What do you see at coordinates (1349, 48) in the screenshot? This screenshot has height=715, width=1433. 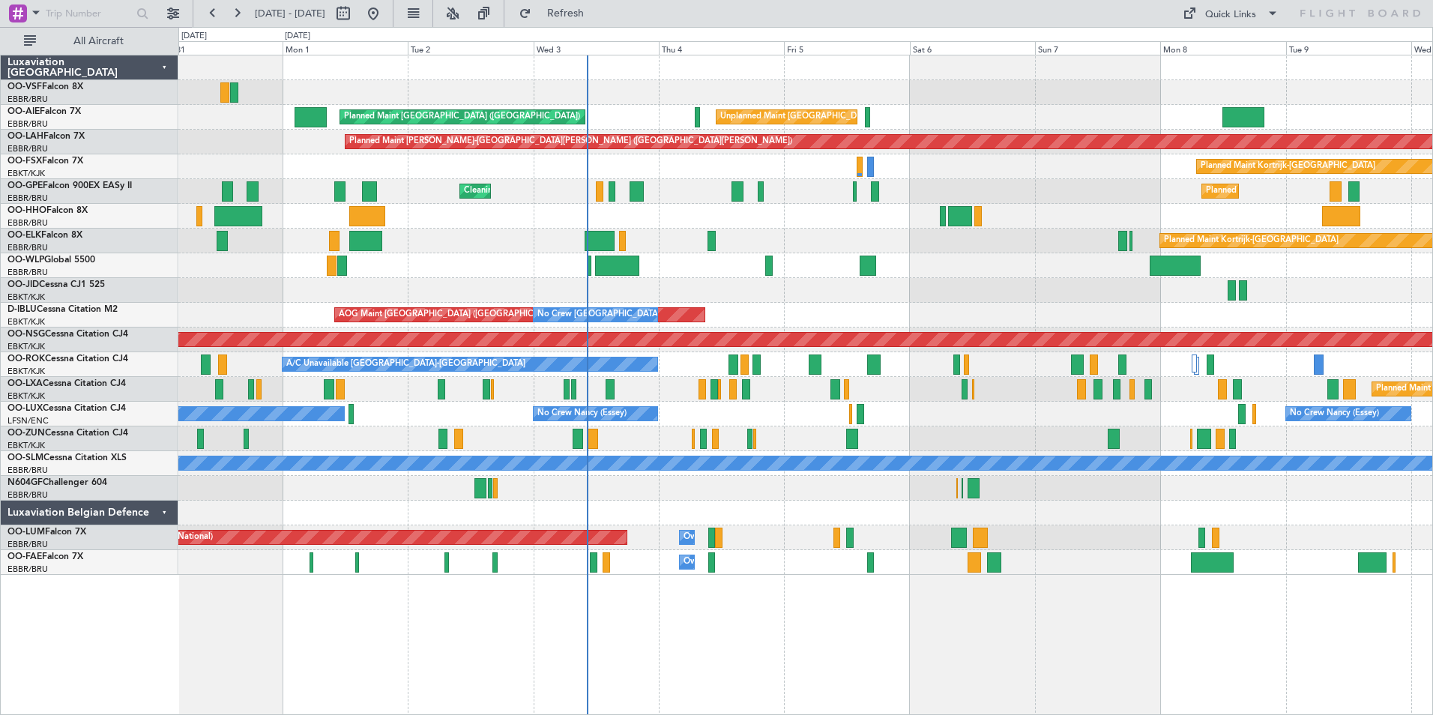 I see `div: Tue 9` at bounding box center [1349, 48].